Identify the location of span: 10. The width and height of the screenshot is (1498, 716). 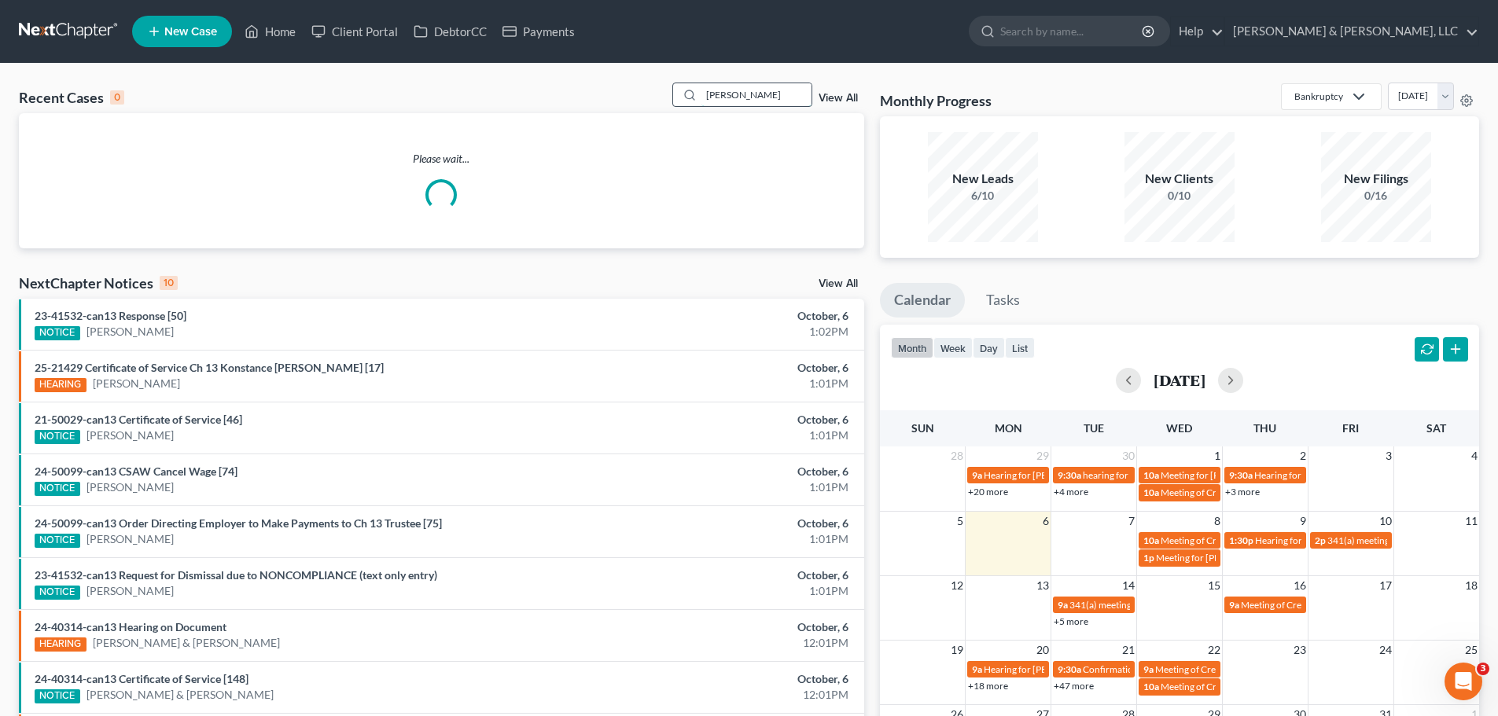
(1386, 521).